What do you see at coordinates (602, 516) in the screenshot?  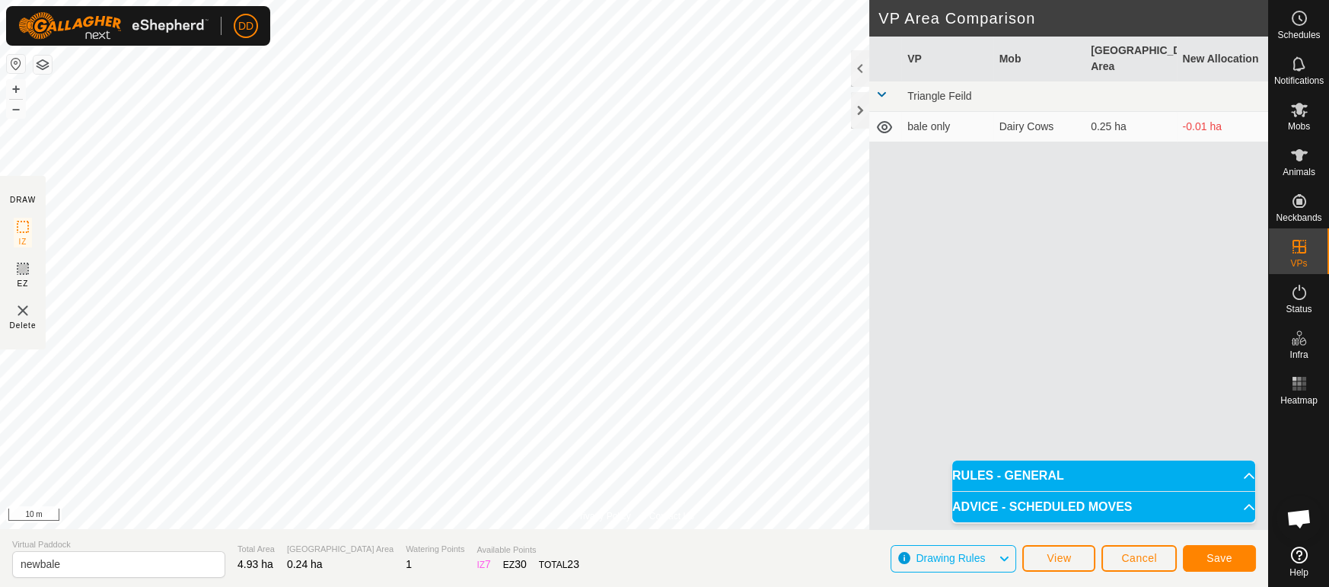 I see `a: Privacy Policy` at bounding box center [602, 516].